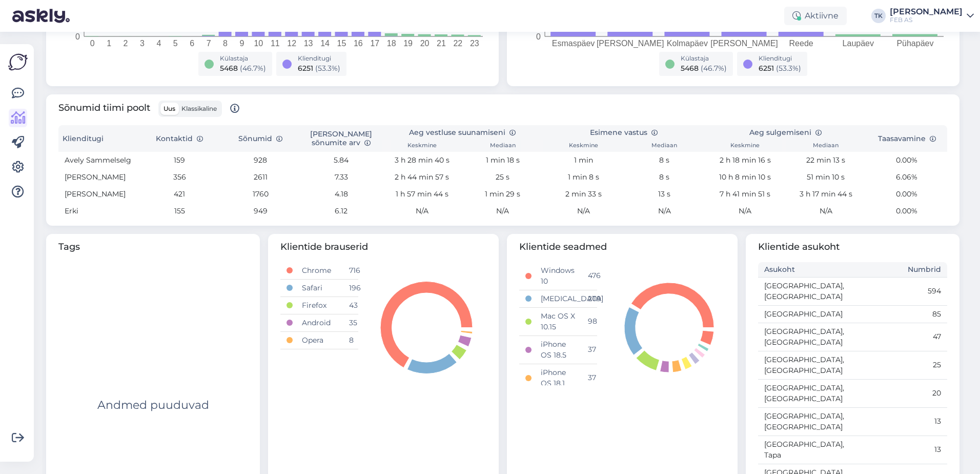 The image size is (980, 474). I want to click on th: Aeg vestluse suunamiseni, so click(462, 132).